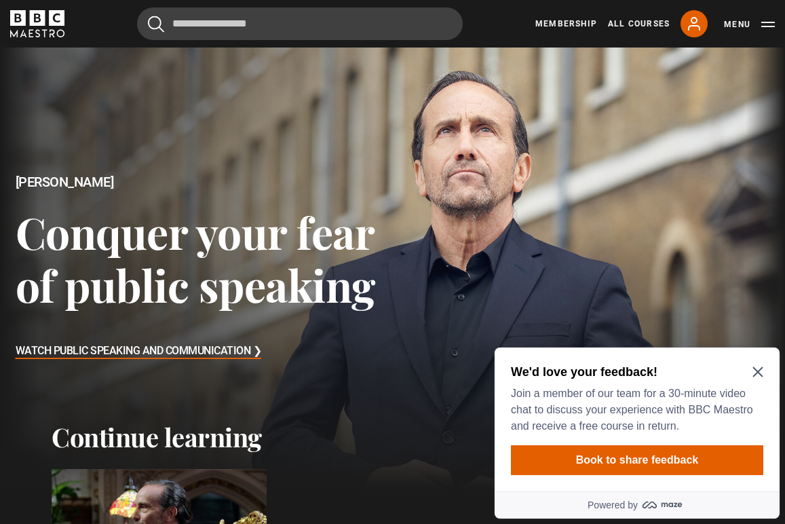 The height and width of the screenshot is (524, 785). Describe the element at coordinates (392, 437) in the screenshot. I see `h2: Continue learning` at that location.